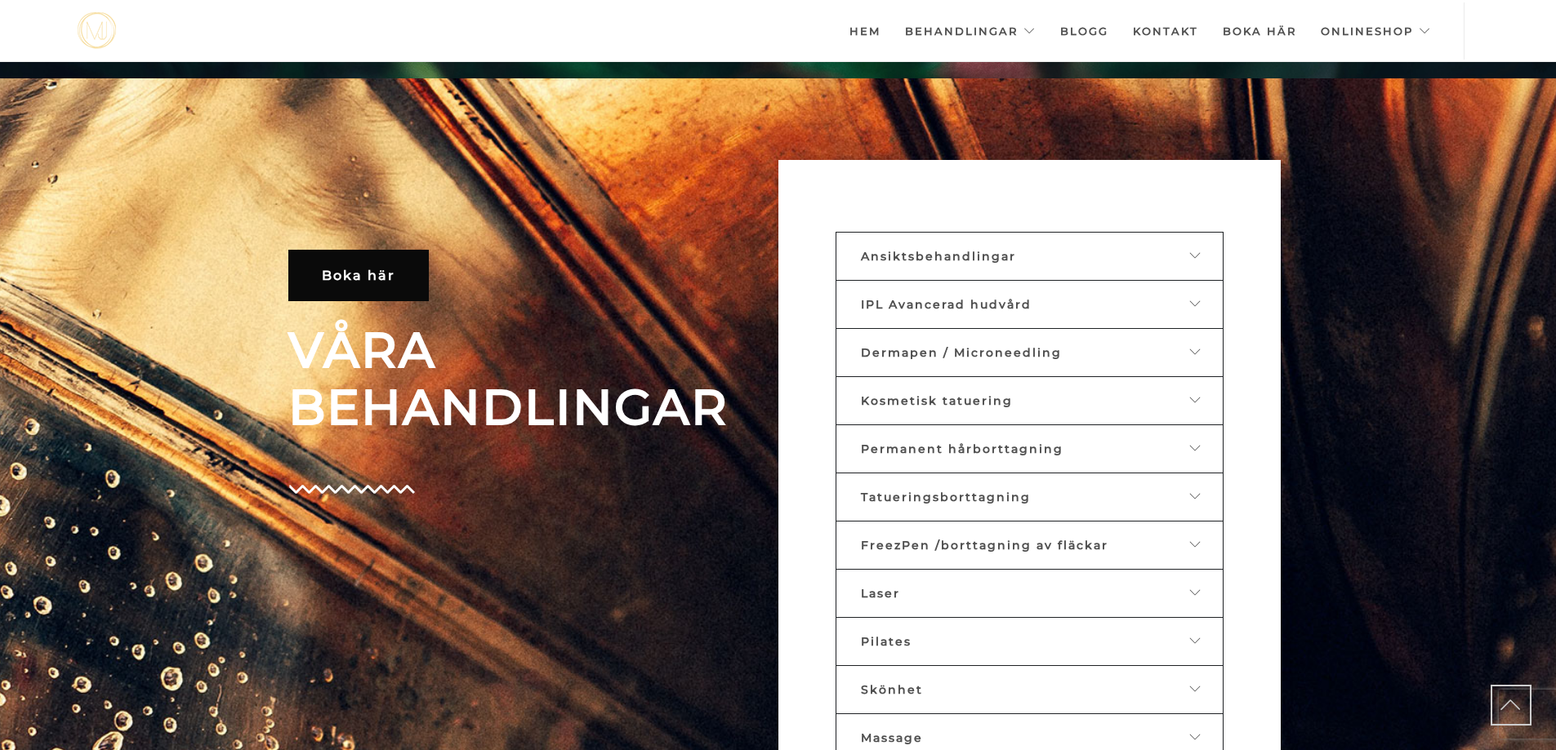 This screenshot has height=750, width=1556. What do you see at coordinates (351, 489) in the screenshot?
I see `img: Group-4-copy-8` at bounding box center [351, 489].